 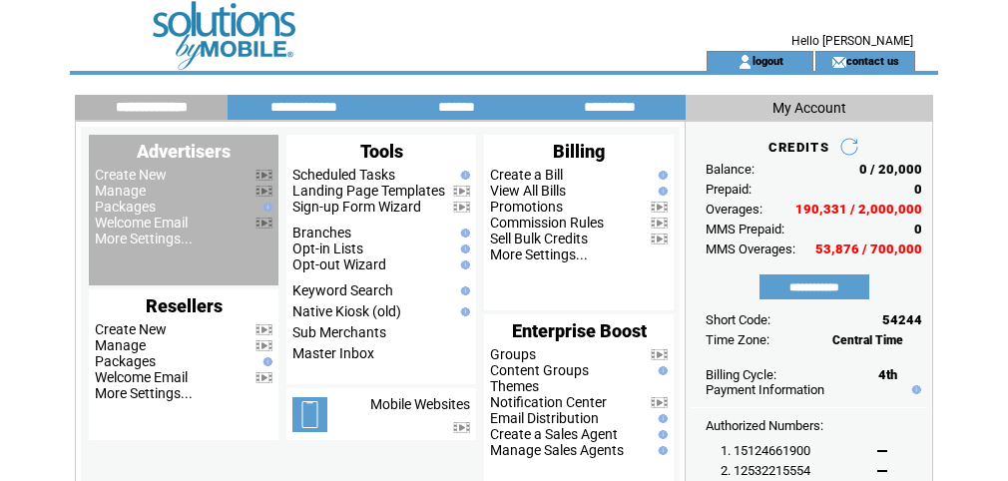 What do you see at coordinates (734, 209) in the screenshot?
I see `span: Overages:` at bounding box center [734, 209].